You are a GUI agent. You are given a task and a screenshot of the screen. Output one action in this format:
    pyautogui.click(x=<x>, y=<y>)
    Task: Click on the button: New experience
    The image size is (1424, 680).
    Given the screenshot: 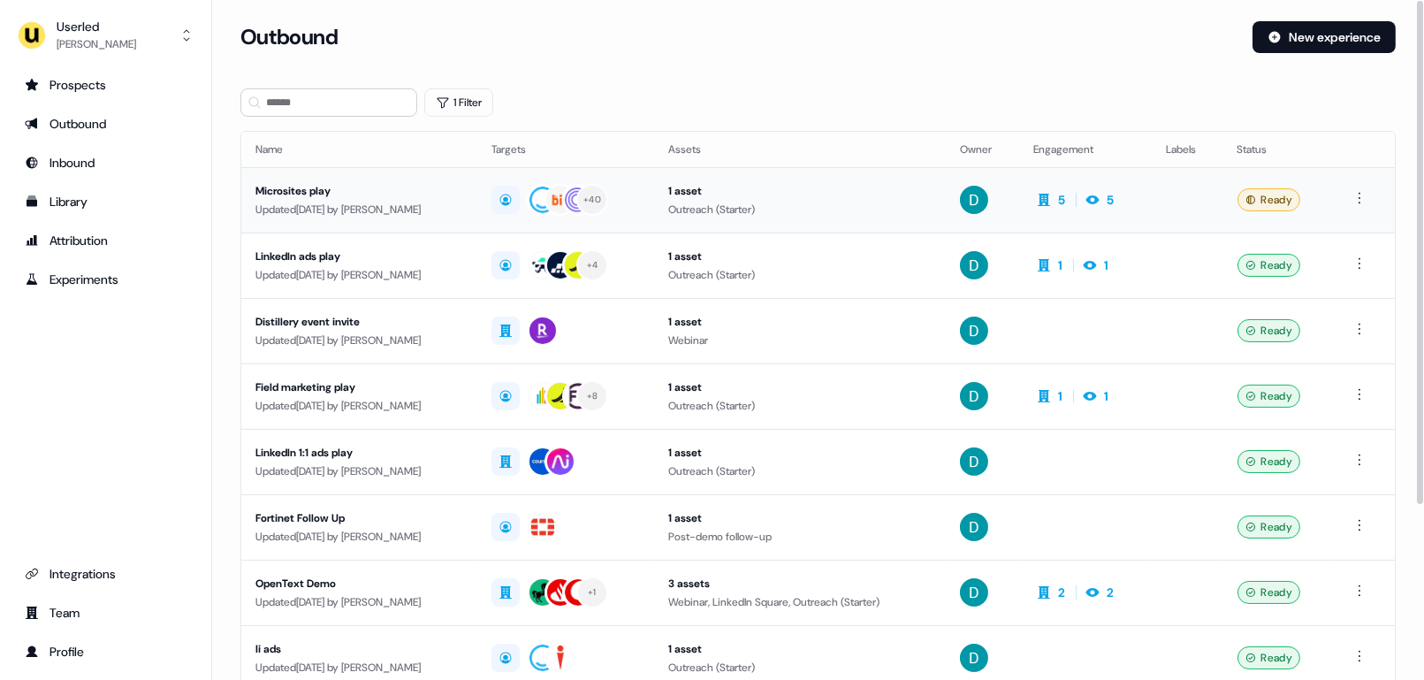 What is the action you would take?
    pyautogui.click(x=1324, y=37)
    